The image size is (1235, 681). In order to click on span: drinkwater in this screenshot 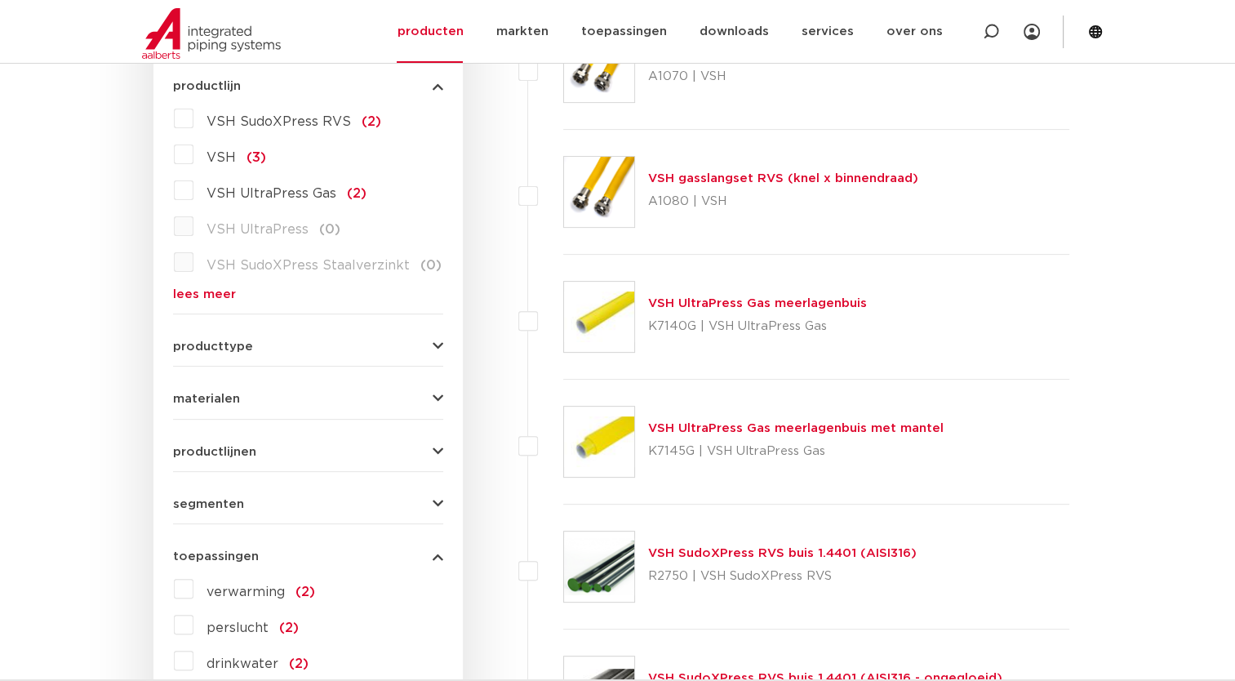, I will do `click(242, 664)`.